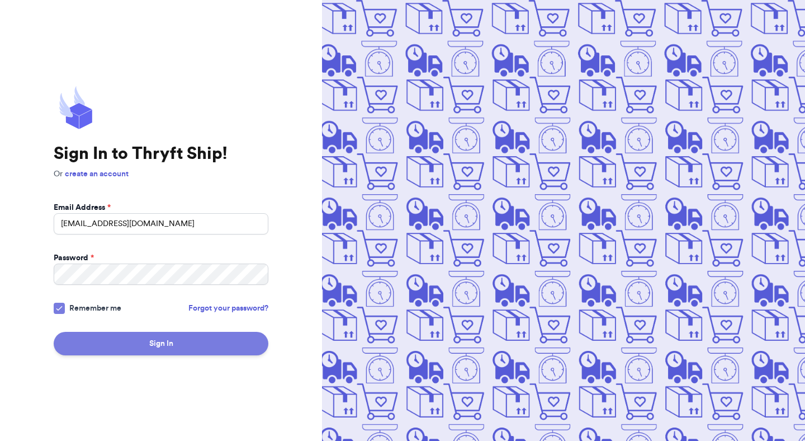 This screenshot has height=441, width=805. Describe the element at coordinates (74, 258) in the screenshot. I see `label: Password` at that location.